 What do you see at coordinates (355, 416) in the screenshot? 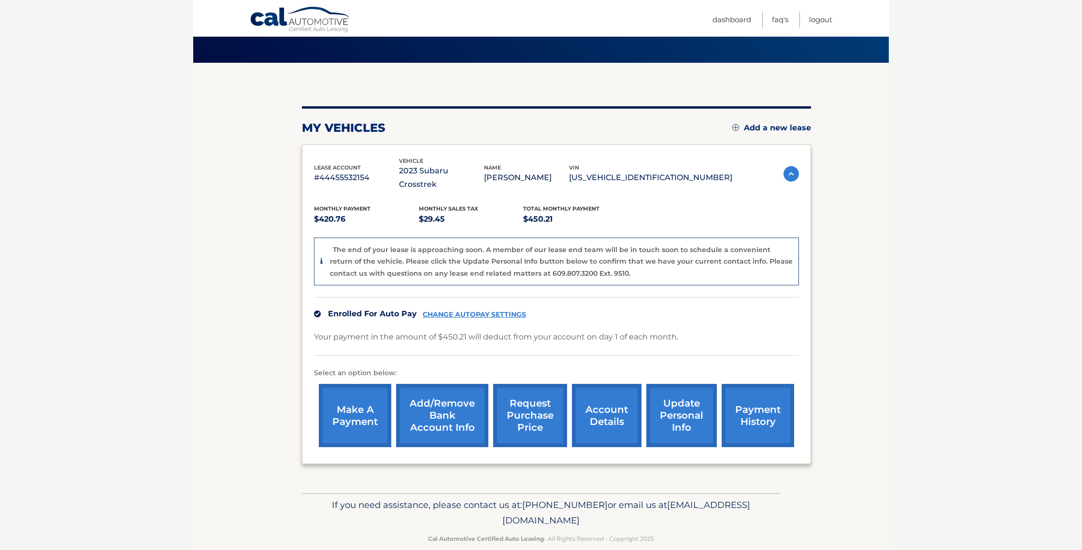
I see `a: make a payment` at bounding box center [355, 416].